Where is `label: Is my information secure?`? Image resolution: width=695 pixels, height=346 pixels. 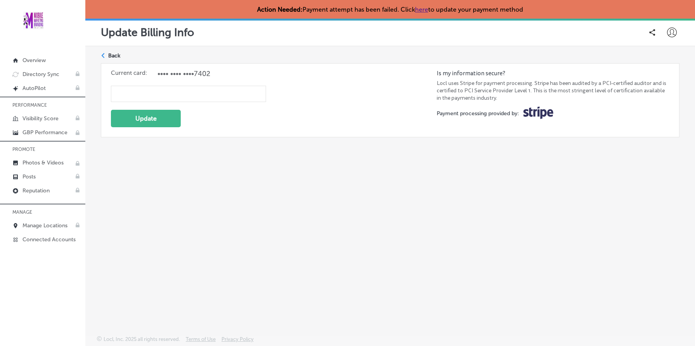 label: Is my information secure? is located at coordinates (553, 73).